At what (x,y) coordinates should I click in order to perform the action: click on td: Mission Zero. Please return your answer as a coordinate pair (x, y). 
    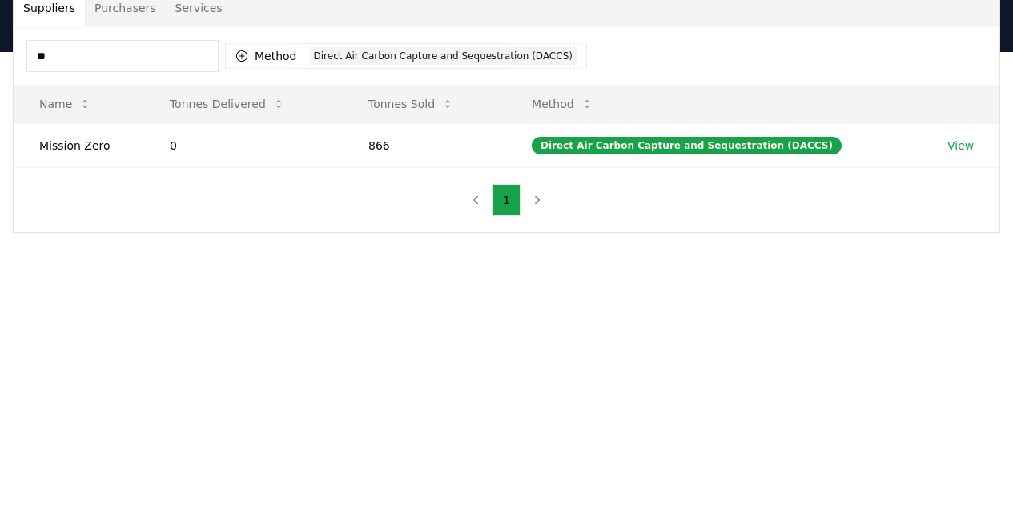
    Looking at the image, I should click on (78, 145).